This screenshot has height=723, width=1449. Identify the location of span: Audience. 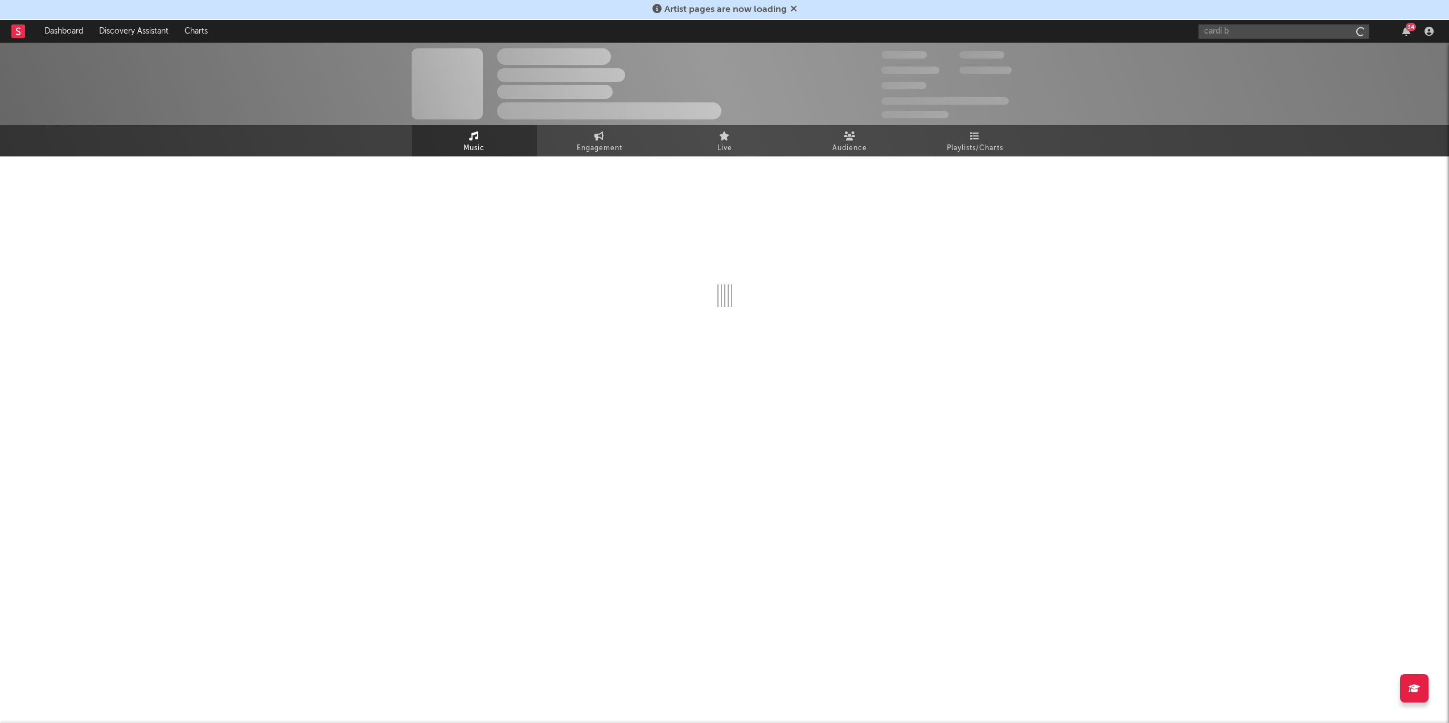
(849, 149).